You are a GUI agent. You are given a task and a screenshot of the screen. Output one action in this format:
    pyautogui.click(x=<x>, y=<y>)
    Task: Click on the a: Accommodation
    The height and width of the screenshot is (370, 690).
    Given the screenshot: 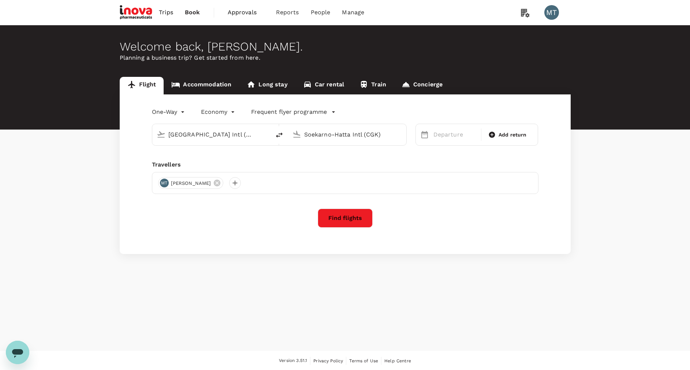 What is the action you would take?
    pyautogui.click(x=201, y=86)
    